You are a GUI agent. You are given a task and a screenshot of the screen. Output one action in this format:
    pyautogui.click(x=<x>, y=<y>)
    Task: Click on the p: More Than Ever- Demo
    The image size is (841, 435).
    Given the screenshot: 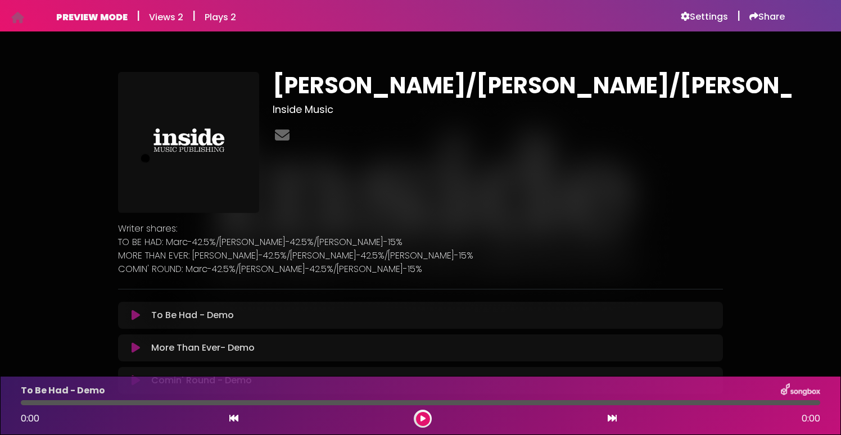 What is the action you would take?
    pyautogui.click(x=203, y=348)
    